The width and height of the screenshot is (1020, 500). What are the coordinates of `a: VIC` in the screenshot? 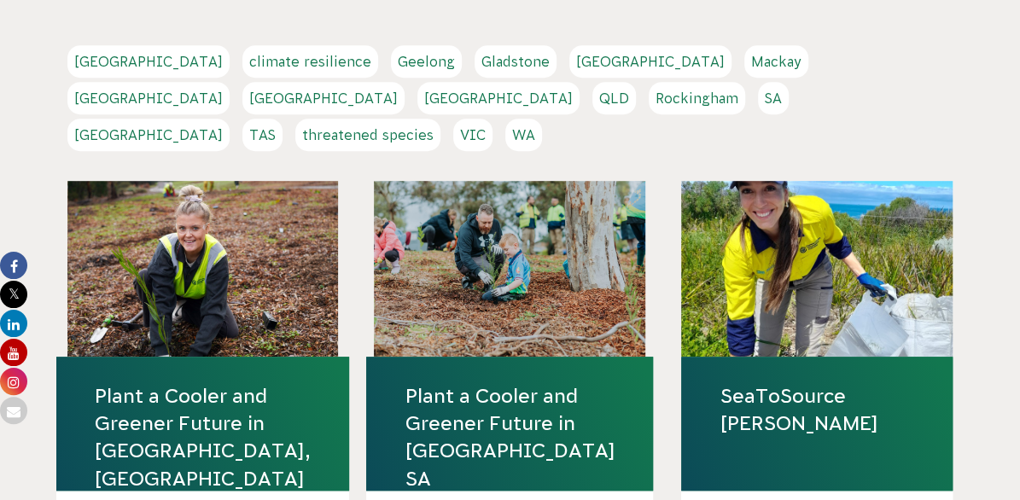 It's located at (473, 135).